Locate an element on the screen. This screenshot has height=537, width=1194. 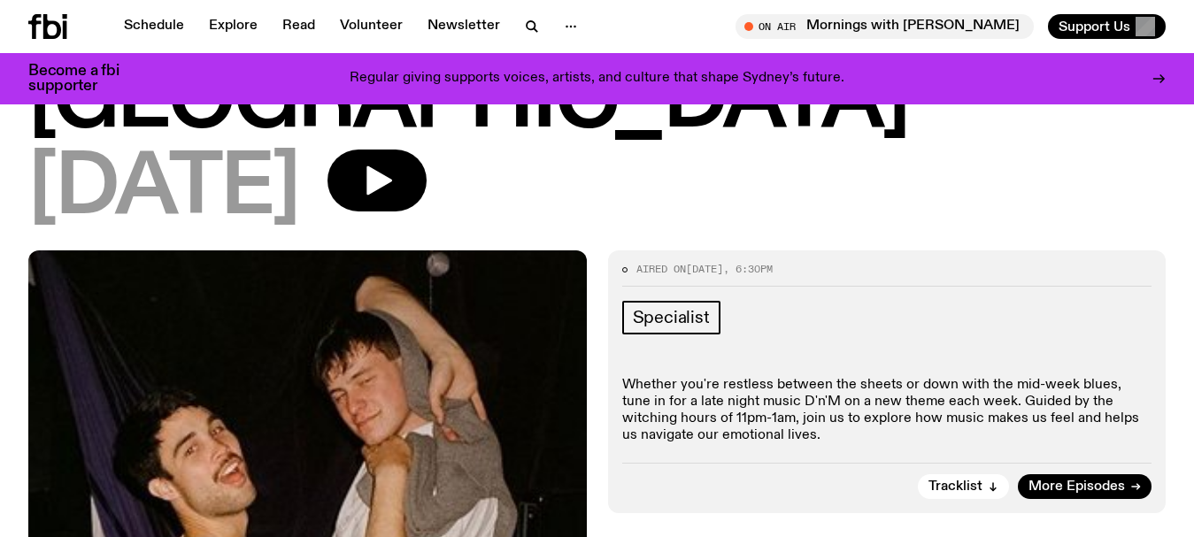
h3: Become a fbi supporter is located at coordinates (85, 79).